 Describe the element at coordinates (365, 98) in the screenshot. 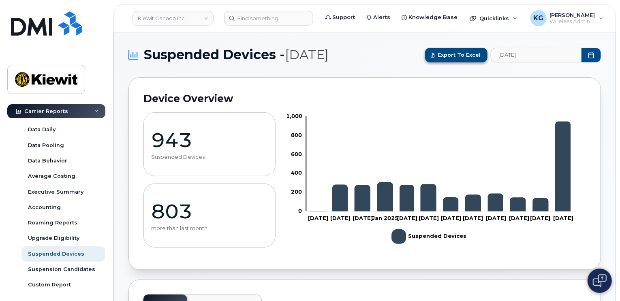

I see `h2: Device Overview` at that location.